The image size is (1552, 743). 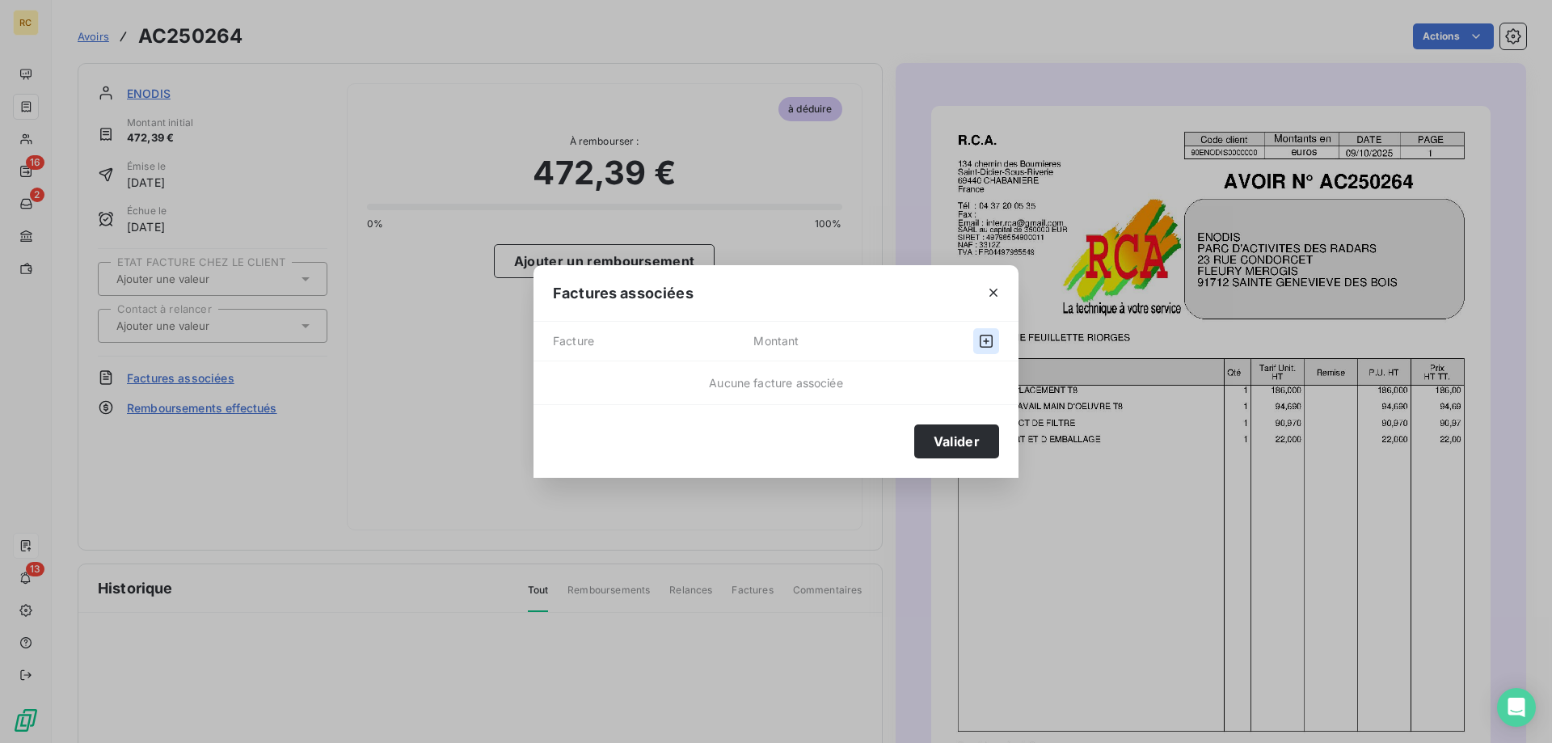 What do you see at coordinates (1516, 707) in the screenshot?
I see `div: Open Intercom Messenger` at bounding box center [1516, 707].